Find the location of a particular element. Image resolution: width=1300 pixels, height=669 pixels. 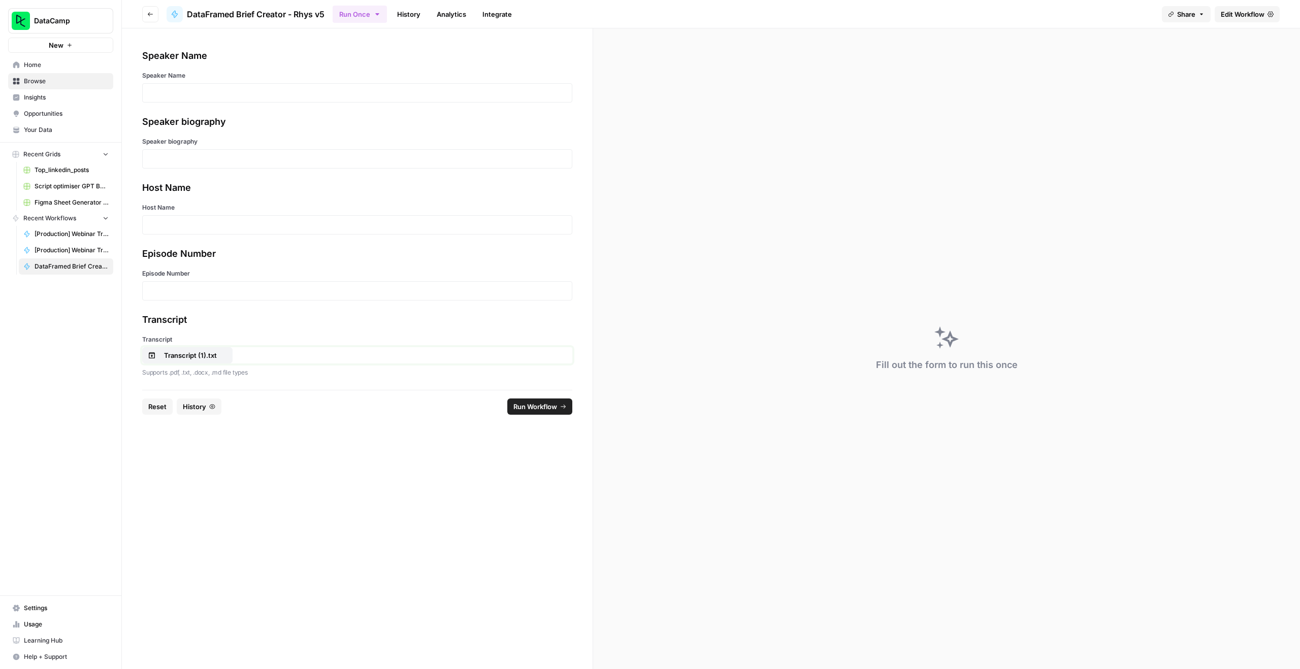

img: DataCamp Logo is located at coordinates (21, 21).